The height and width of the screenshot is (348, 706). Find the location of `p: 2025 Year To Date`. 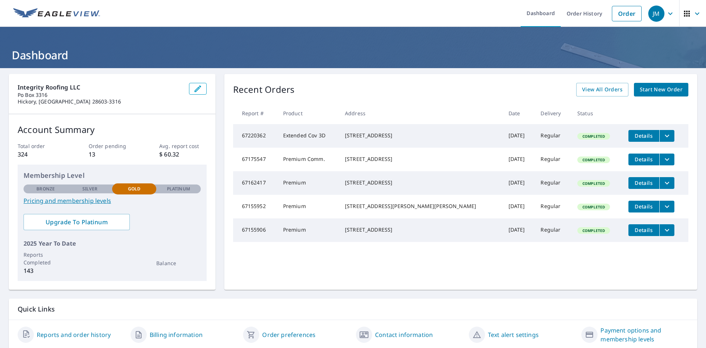

p: 2025 Year To Date is located at coordinates (112, 243).